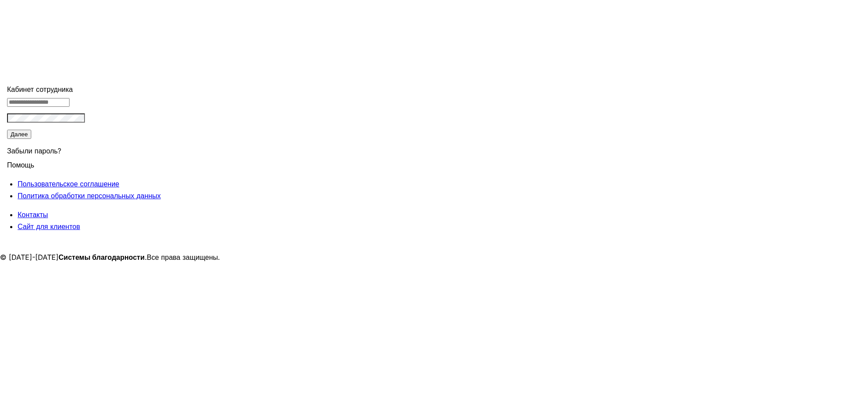  Describe the element at coordinates (68, 184) in the screenshot. I see `a: Пользовательское соглашение` at that location.